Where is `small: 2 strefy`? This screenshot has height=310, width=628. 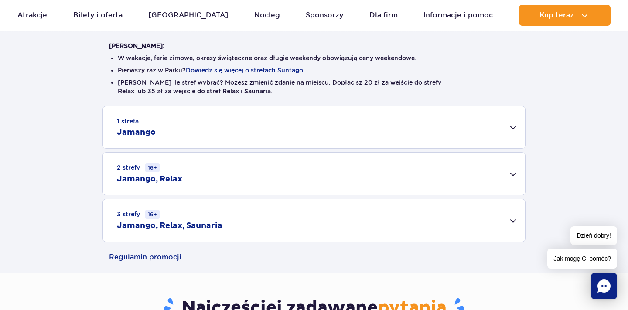
small: 2 strefy is located at coordinates (138, 168).